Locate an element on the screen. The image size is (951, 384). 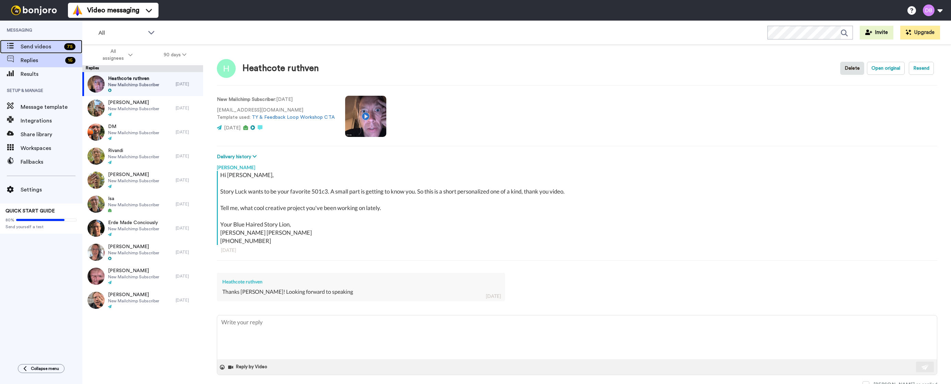
a: Invite is located at coordinates (876, 33).